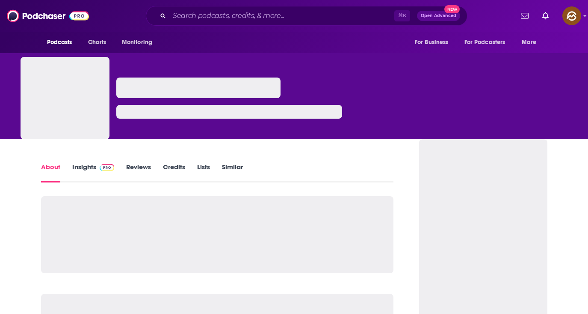  Describe the element at coordinates (529, 42) in the screenshot. I see `span: More` at that location.